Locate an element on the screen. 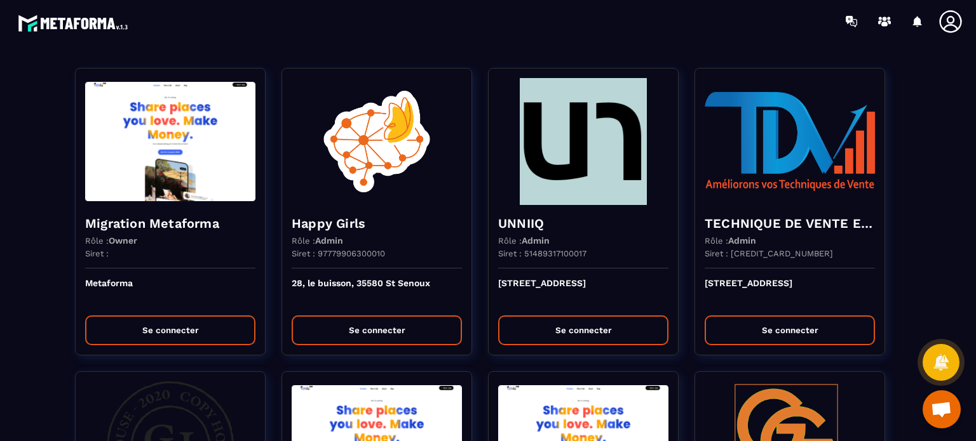 The image size is (976, 441). p: 28, le buisson, 35580 St Senoux is located at coordinates (377, 292).